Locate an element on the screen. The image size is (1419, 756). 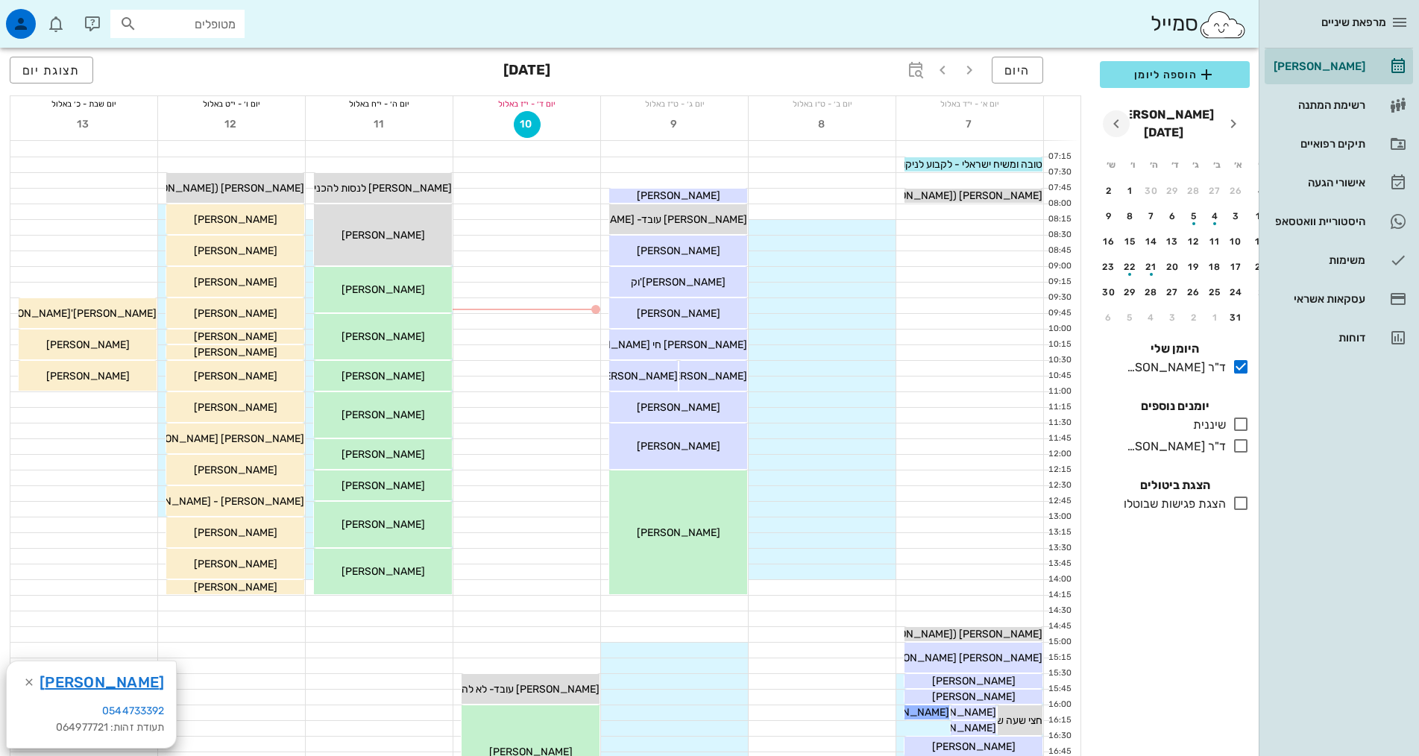
div: 16:00 is located at coordinates (1059, 705).